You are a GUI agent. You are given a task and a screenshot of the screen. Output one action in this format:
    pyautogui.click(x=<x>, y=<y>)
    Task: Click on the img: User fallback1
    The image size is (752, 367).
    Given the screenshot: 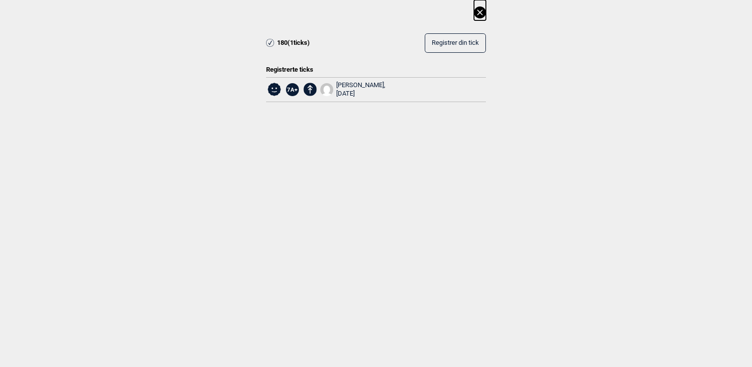 What is the action you would take?
    pyautogui.click(x=327, y=90)
    